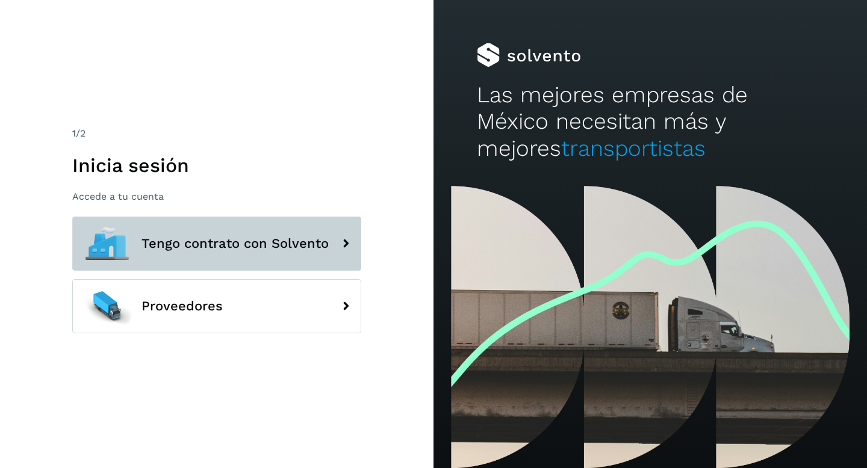 This screenshot has width=867, height=468. I want to click on div: /2, so click(217, 134).